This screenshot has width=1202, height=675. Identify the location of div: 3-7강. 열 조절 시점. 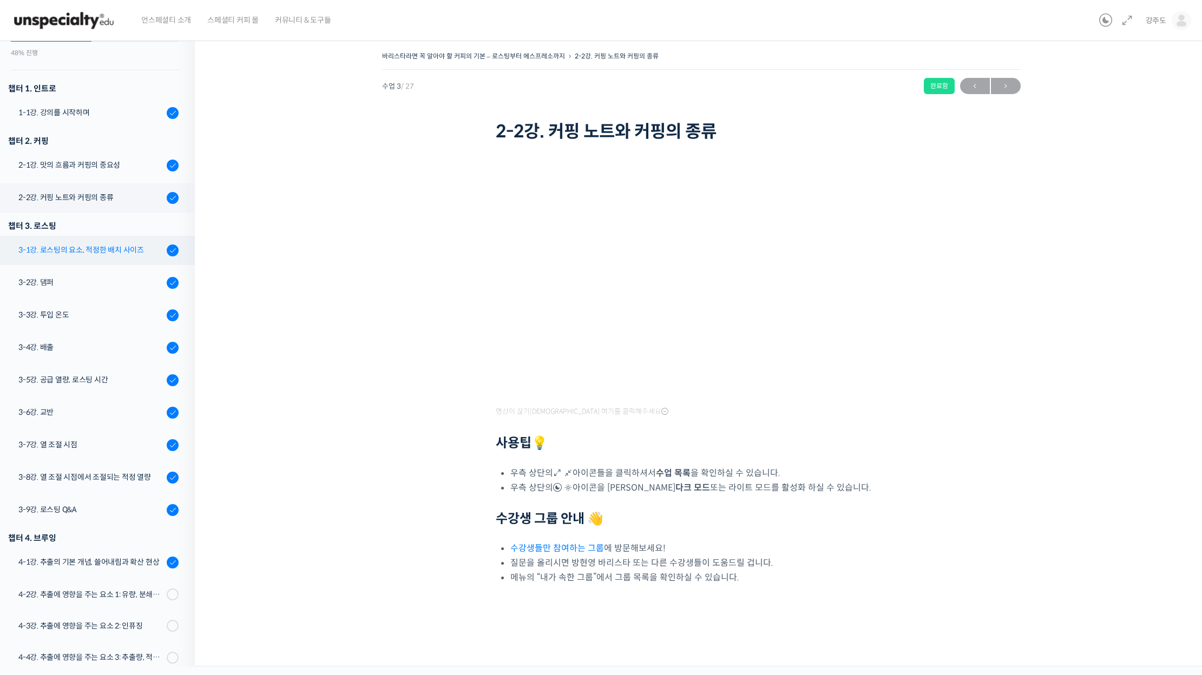
(91, 445).